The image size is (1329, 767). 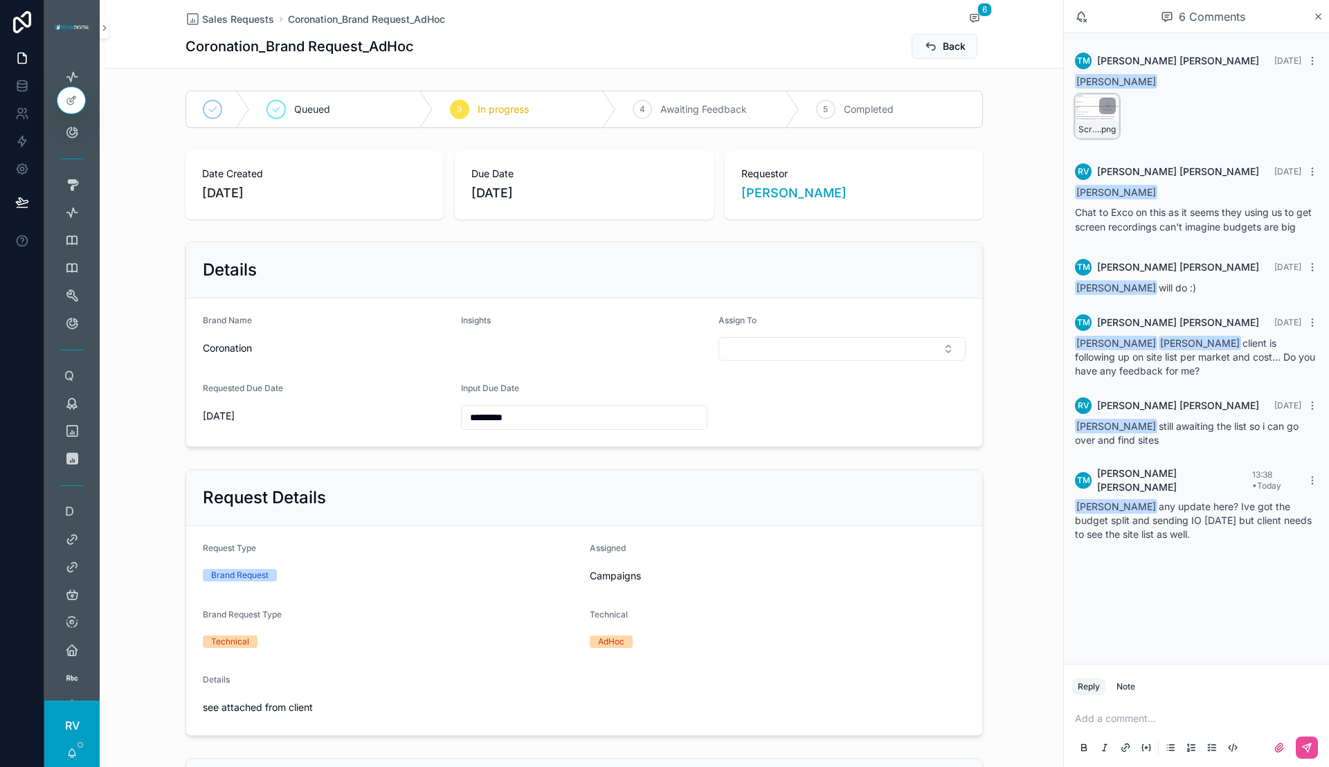 What do you see at coordinates (72, 512) in the screenshot?
I see `a: D` at bounding box center [72, 512].